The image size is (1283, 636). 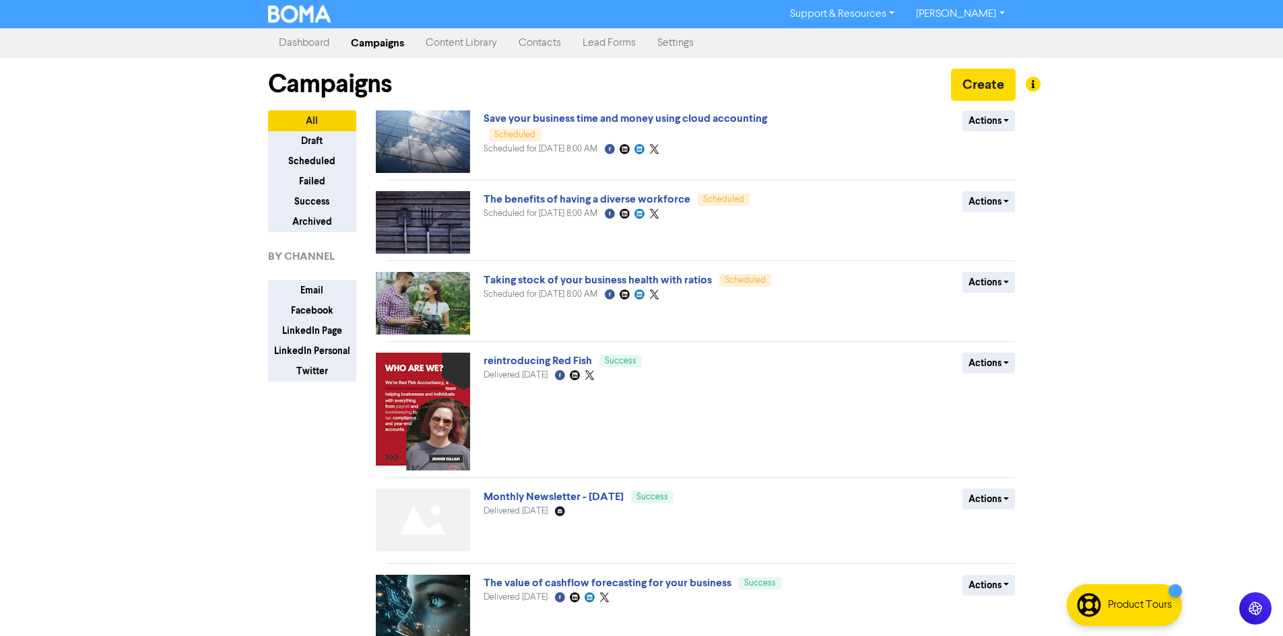 I want to click on div: Chat Widget, so click(x=1249, y=604).